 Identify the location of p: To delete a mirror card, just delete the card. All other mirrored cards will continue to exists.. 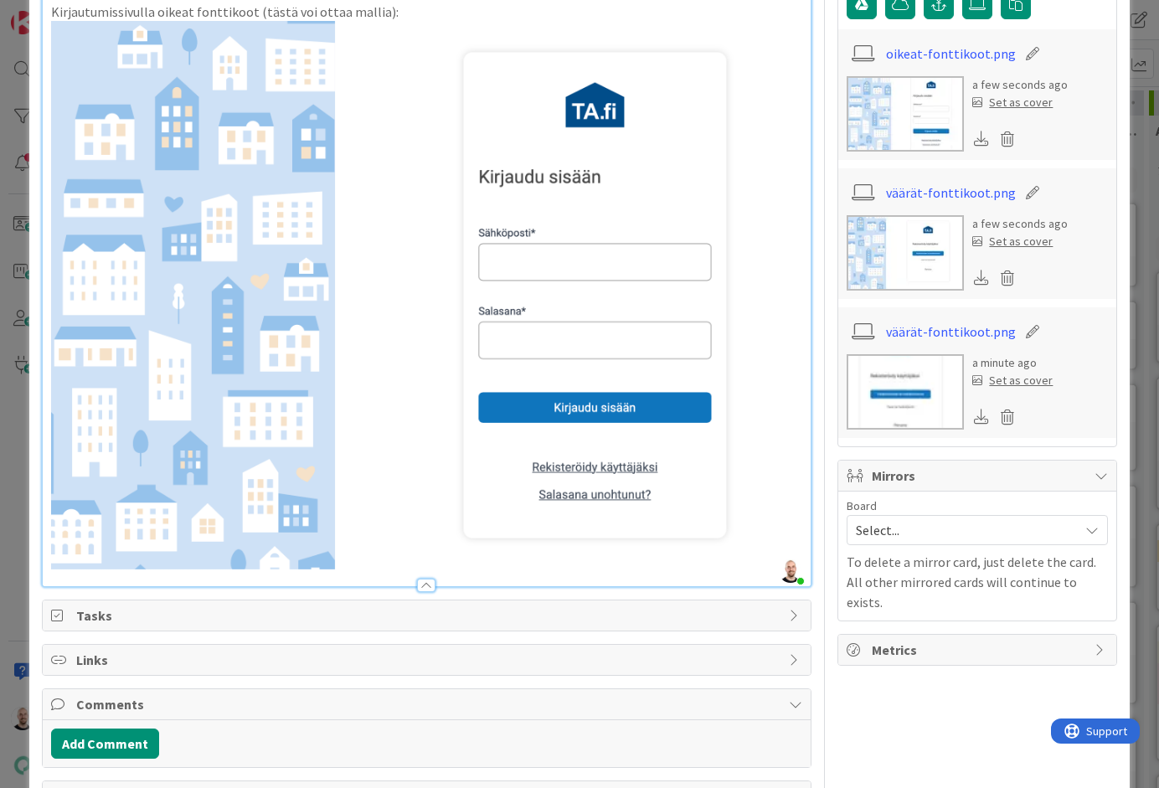
(977, 582).